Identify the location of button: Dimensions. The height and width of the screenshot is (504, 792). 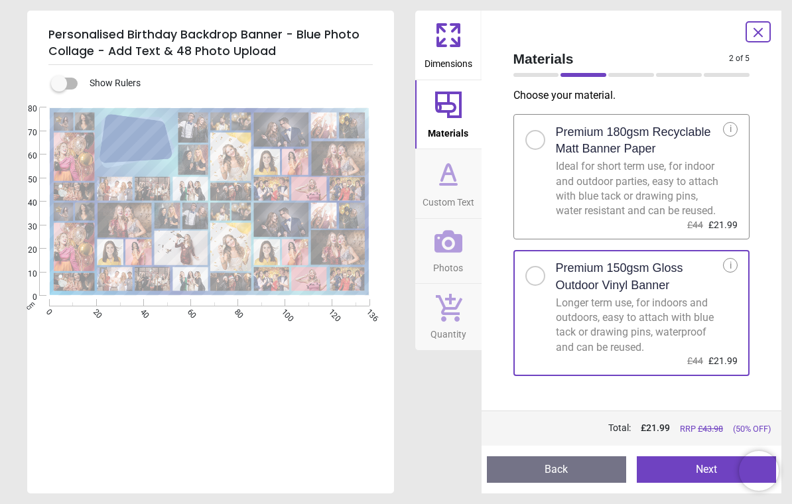
(449, 45).